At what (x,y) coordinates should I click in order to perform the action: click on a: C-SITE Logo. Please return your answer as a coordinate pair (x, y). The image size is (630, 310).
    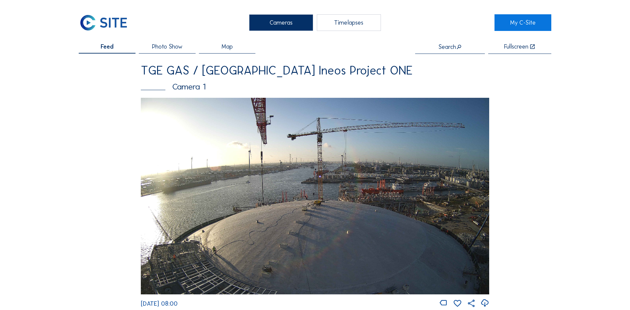
    Looking at the image, I should click on (107, 23).